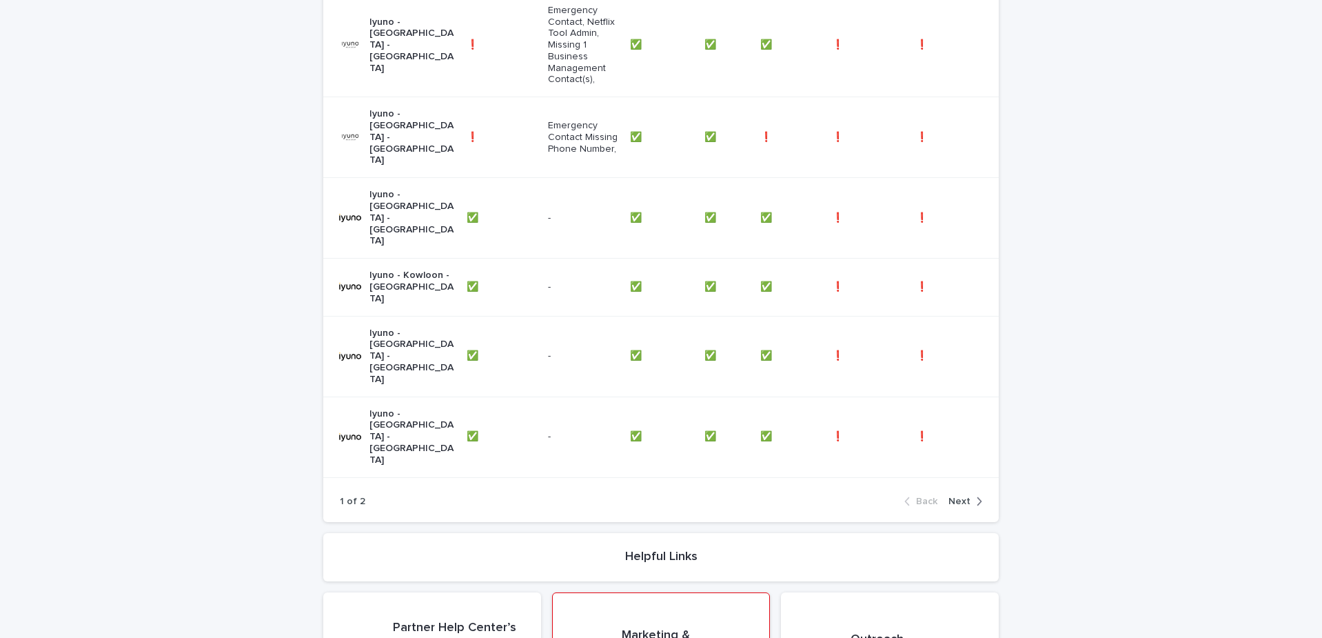 Image resolution: width=1322 pixels, height=638 pixels. What do you see at coordinates (960, 501) in the screenshot?
I see `span: Next` at bounding box center [960, 501].